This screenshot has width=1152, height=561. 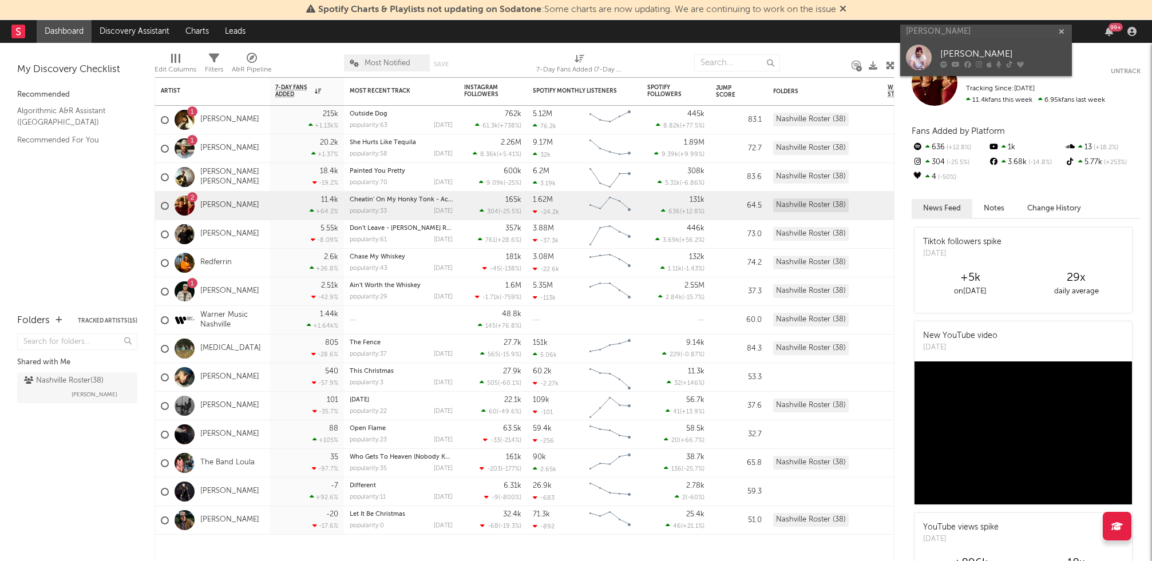 What do you see at coordinates (493, 355) in the screenshot?
I see `span: 565` at bounding box center [493, 355].